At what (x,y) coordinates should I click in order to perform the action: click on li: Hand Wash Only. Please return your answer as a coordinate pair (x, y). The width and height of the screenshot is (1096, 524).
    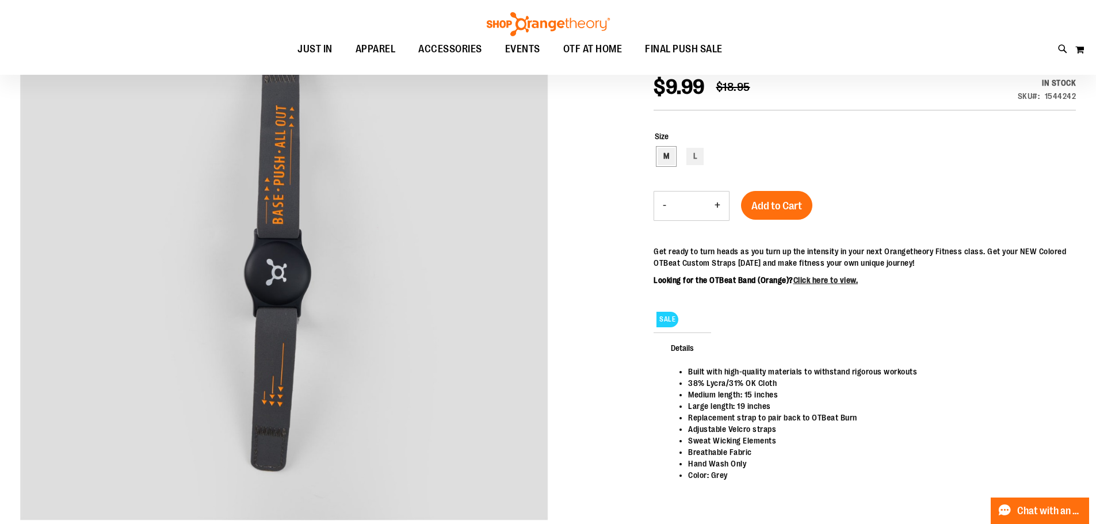
    Looking at the image, I should click on (876, 464).